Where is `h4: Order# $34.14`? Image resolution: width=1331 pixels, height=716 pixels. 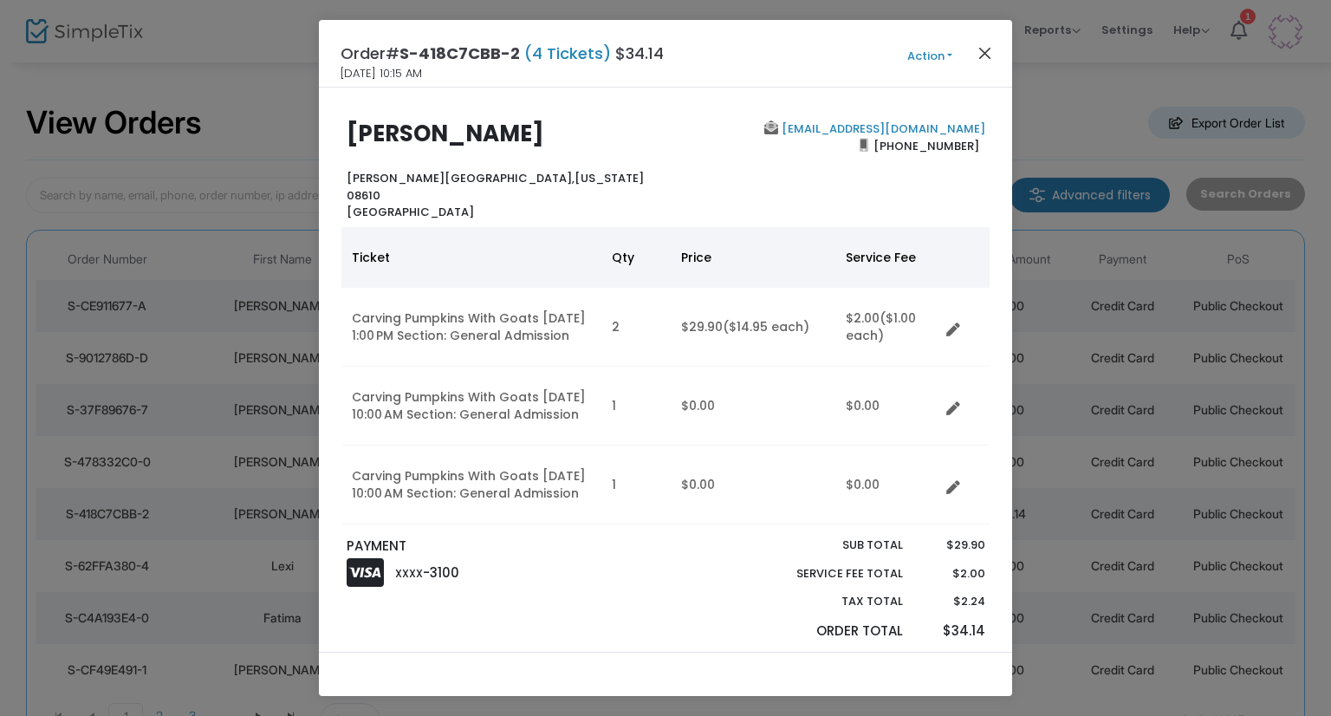 h4: Order# $34.14 is located at coordinates (502, 53).